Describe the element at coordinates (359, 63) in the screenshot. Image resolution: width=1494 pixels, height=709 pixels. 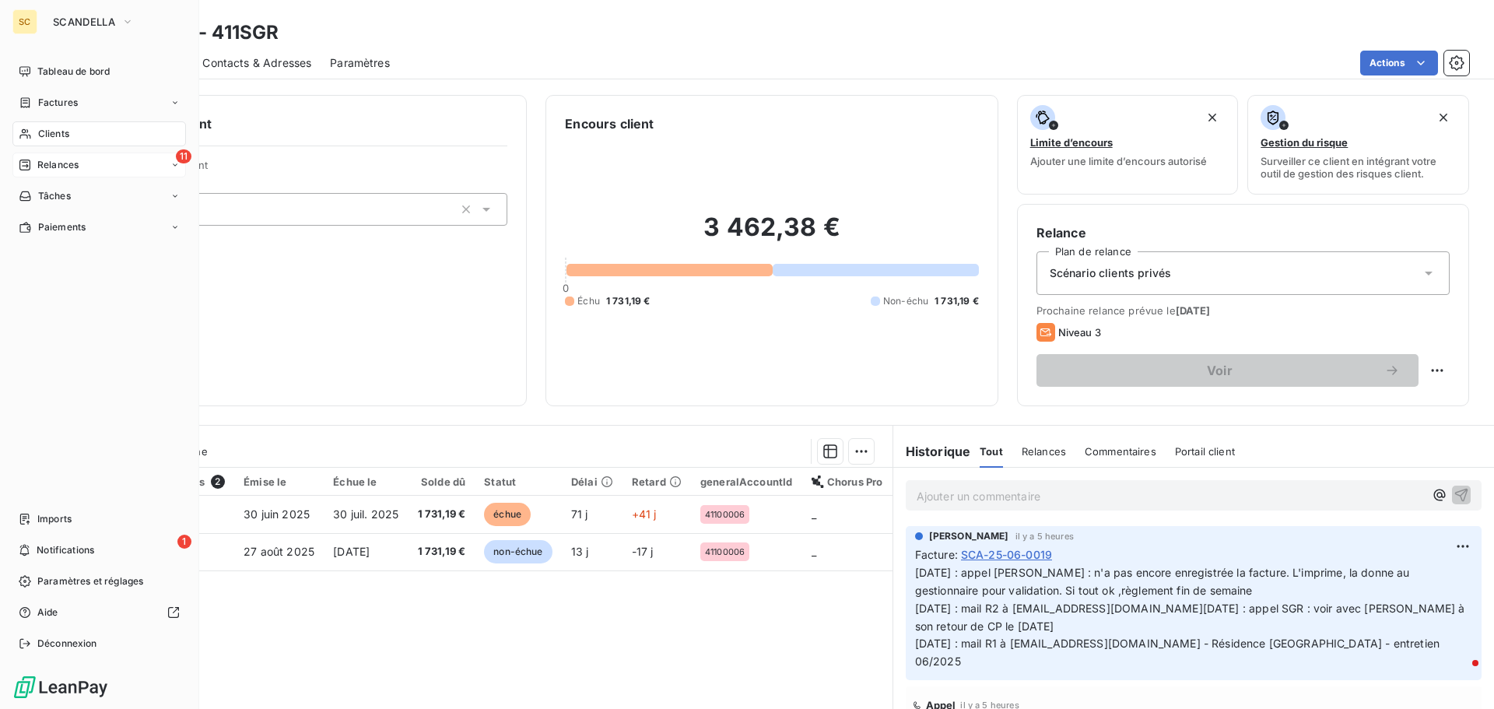
I see `span: Paramètres` at that location.